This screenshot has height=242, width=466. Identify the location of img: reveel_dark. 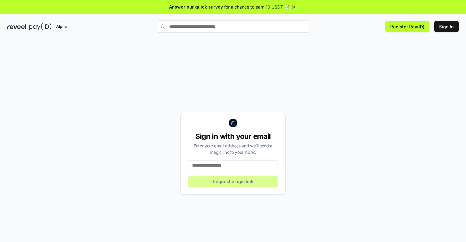
(17, 27).